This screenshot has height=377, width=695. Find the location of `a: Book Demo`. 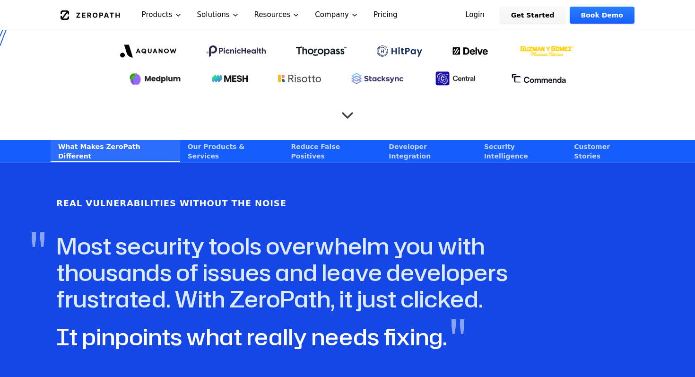

a: Book Demo is located at coordinates (601, 15).